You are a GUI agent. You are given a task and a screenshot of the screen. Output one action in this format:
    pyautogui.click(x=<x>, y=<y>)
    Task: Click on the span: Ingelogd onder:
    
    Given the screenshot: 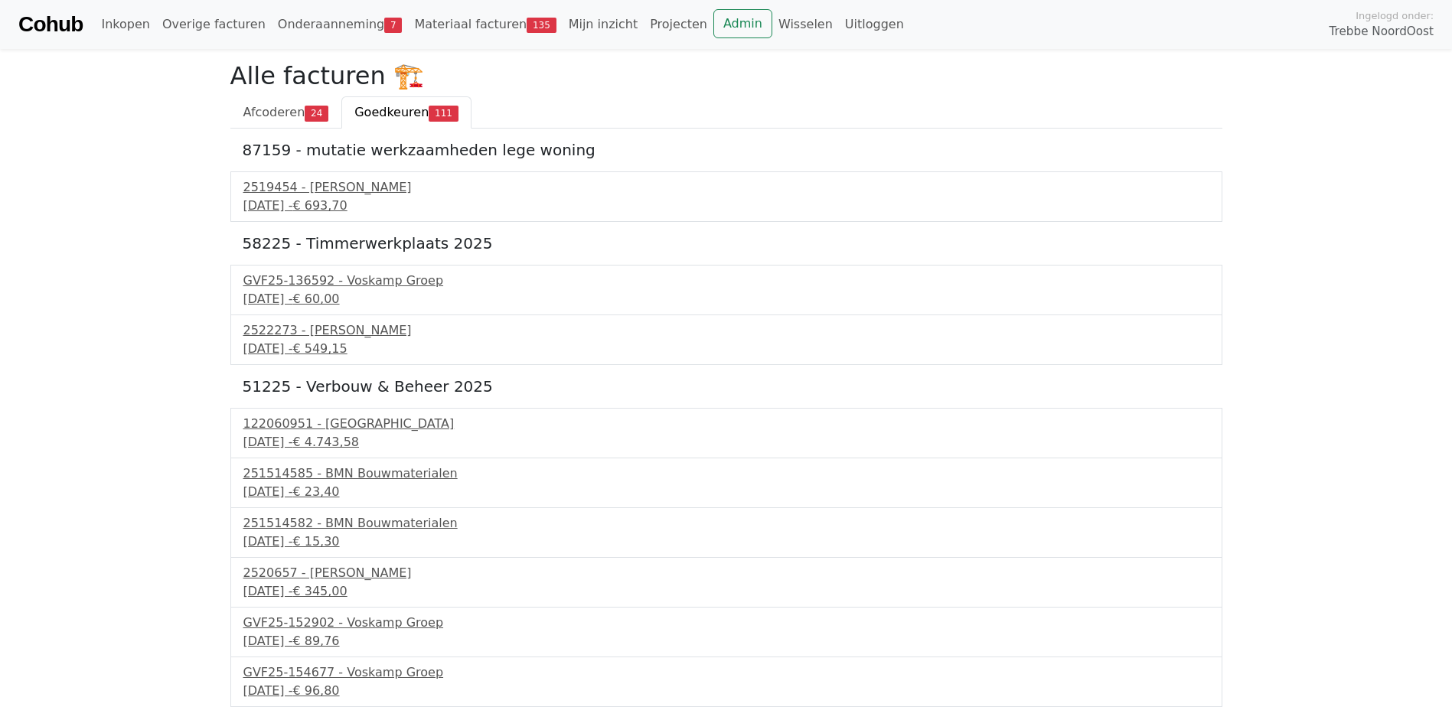 What is the action you would take?
    pyautogui.click(x=1395, y=15)
    